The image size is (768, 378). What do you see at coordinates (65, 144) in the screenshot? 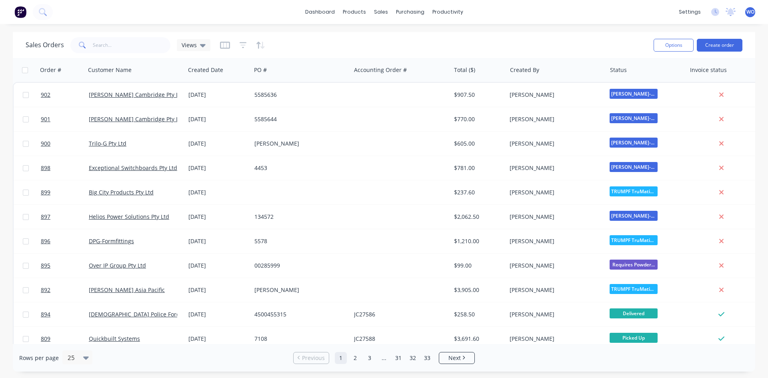
I see `a: 900` at bounding box center [65, 144].